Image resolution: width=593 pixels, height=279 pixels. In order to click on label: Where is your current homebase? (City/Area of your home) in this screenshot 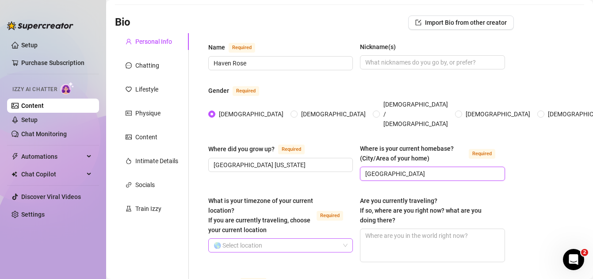, I will do `click(432, 154)`.